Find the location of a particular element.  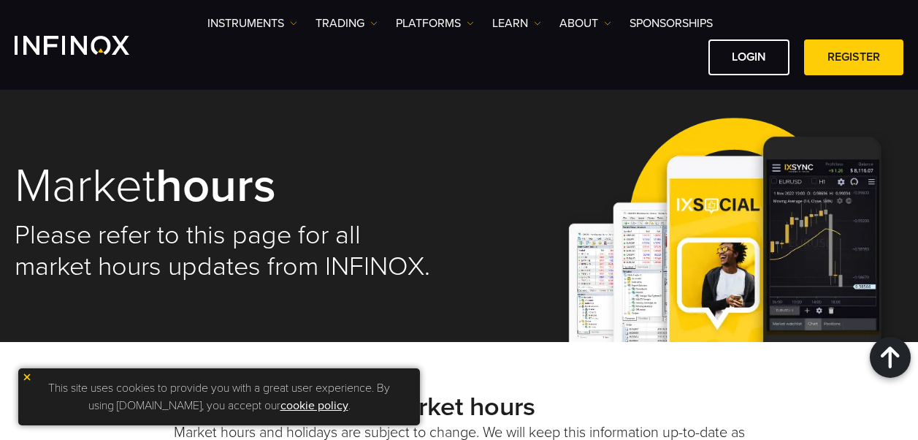

a: LOGIN is located at coordinates (748, 57).